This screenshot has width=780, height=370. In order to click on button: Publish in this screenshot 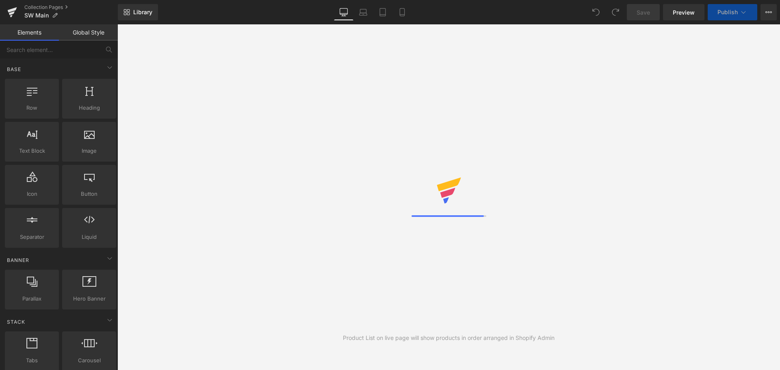, I will do `click(733, 12)`.